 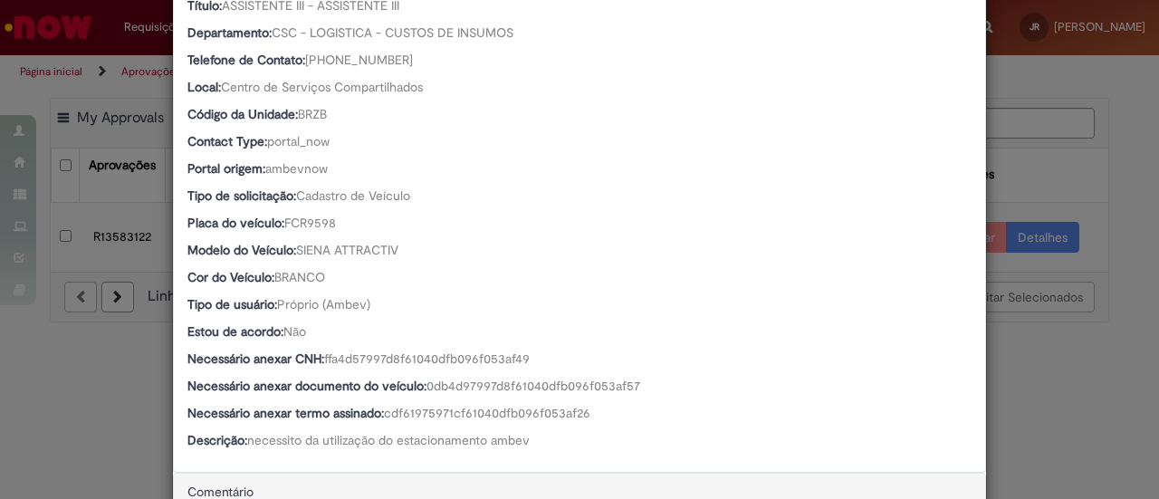 I want to click on b: Tipo de solicitação:, so click(x=242, y=196).